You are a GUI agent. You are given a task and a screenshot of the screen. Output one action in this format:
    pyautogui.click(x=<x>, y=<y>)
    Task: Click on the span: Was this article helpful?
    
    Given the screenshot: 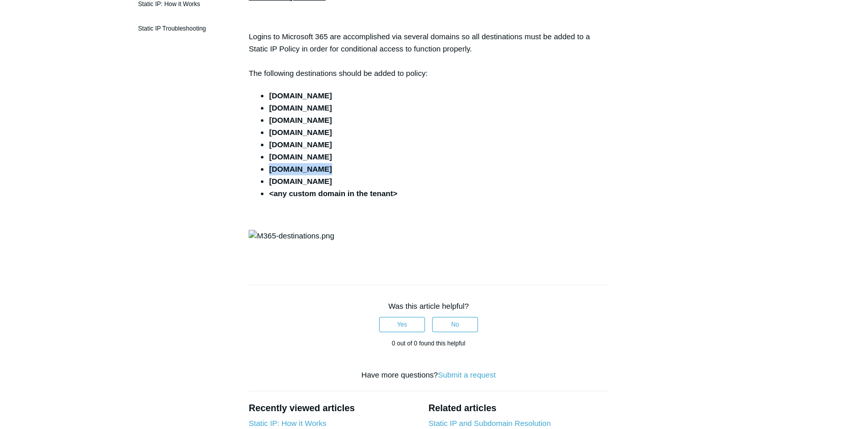 What is the action you would take?
    pyautogui.click(x=428, y=306)
    